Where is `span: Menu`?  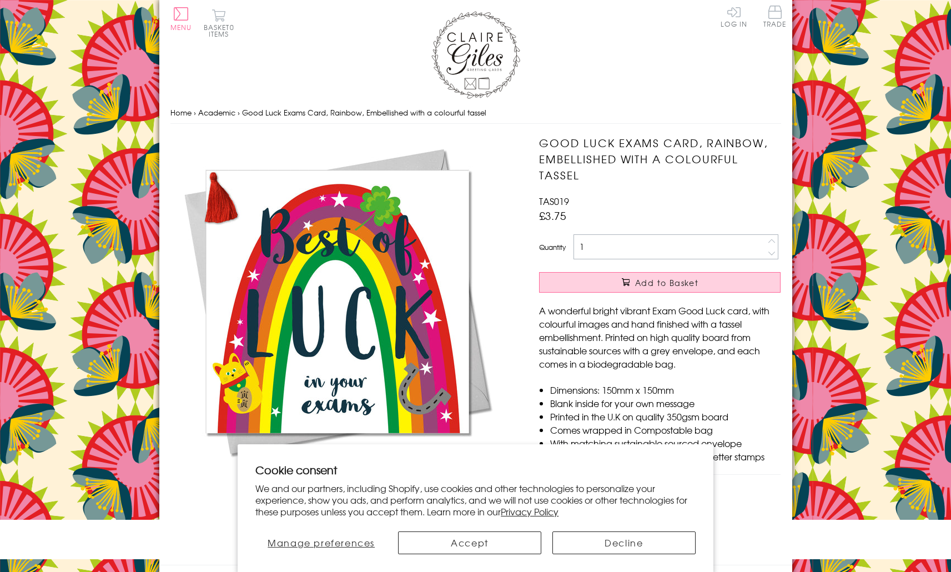
span: Menu is located at coordinates (181, 27).